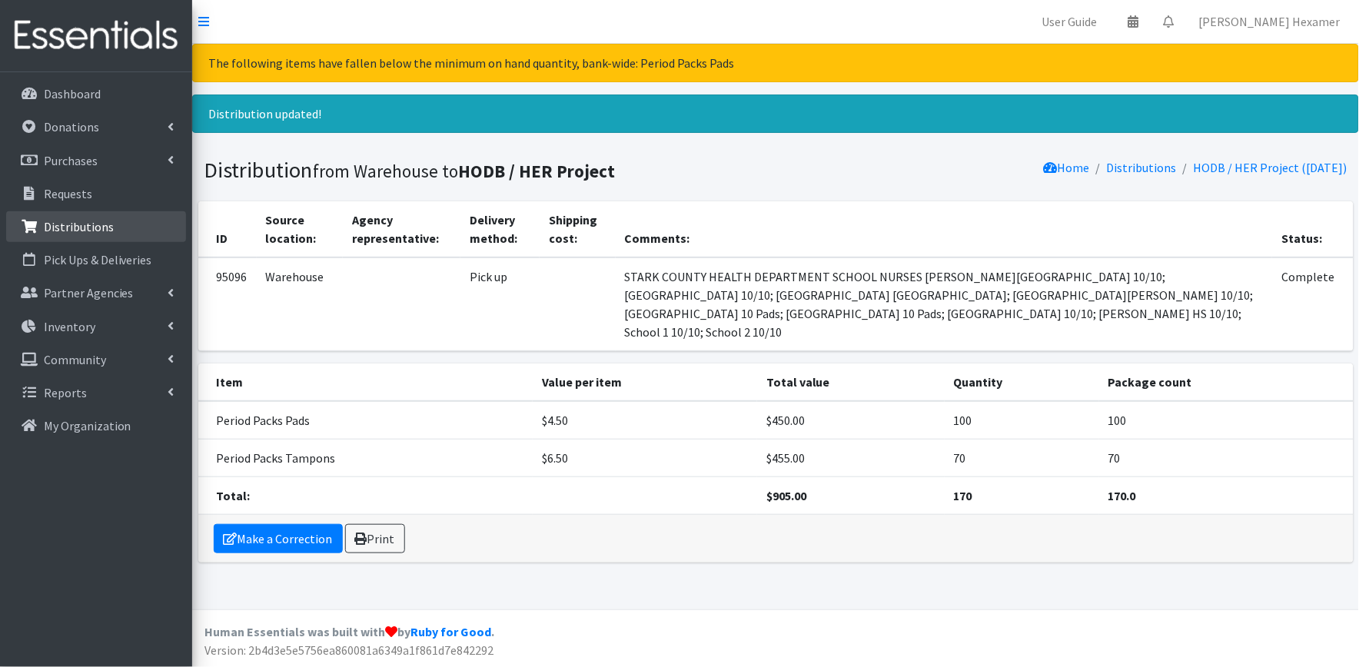  Describe the element at coordinates (278, 539) in the screenshot. I see `a: Make a Correction` at that location.